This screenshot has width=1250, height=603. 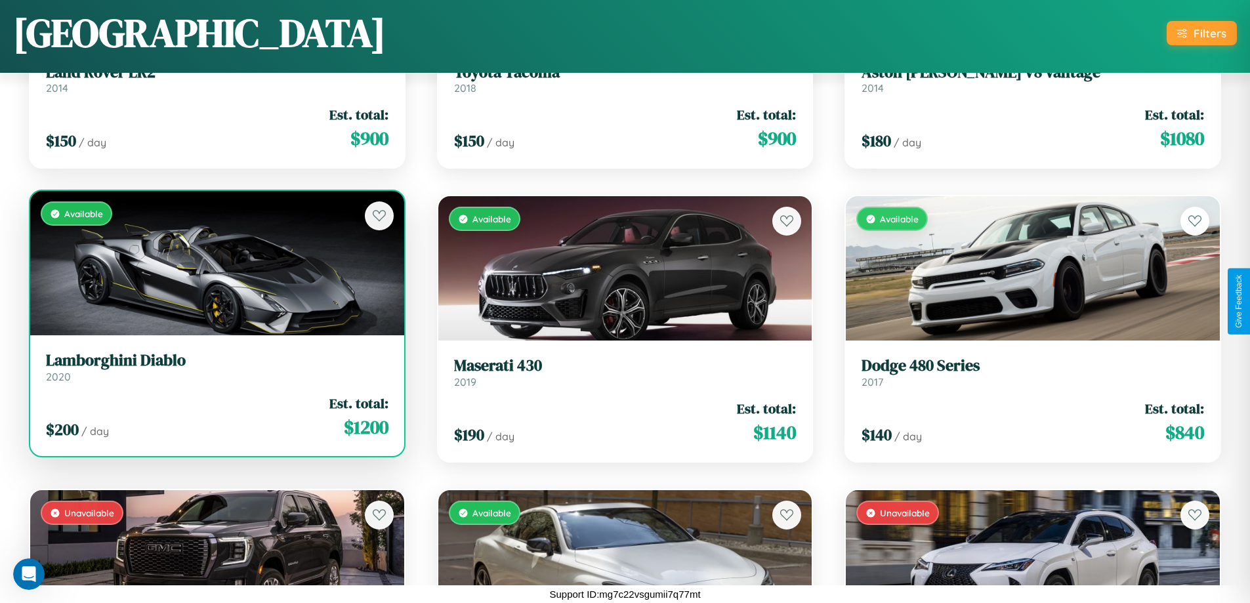 I want to click on div: Filters, so click(x=1210, y=33).